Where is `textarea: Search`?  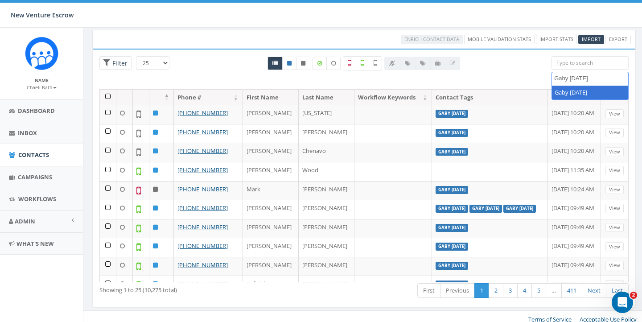
textarea: Search is located at coordinates (591, 78).